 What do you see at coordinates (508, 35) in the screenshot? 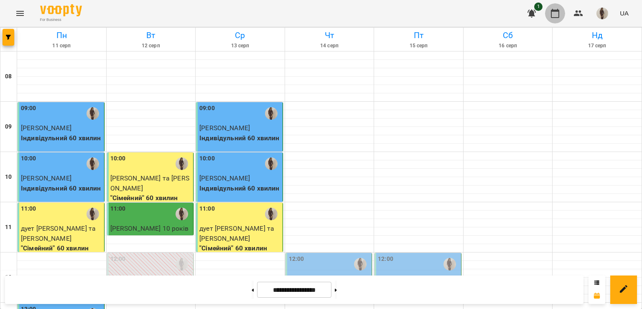
I see `h6: Сб` at bounding box center [508, 35].